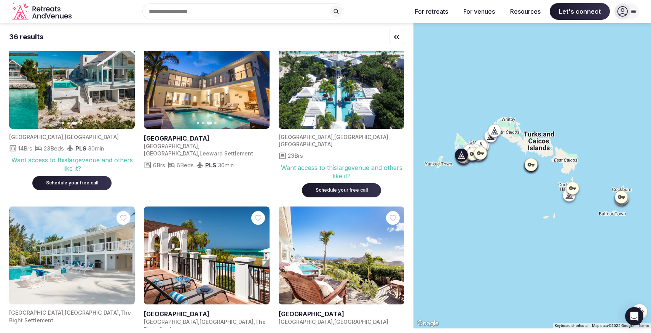  I want to click on button: Map camera controls, so click(640, 312).